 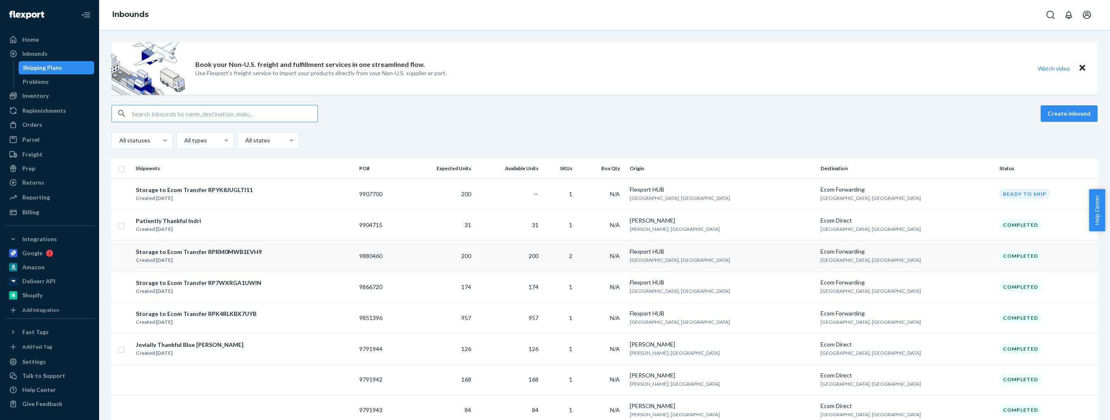 I want to click on td: 9880460, so click(x=381, y=256).